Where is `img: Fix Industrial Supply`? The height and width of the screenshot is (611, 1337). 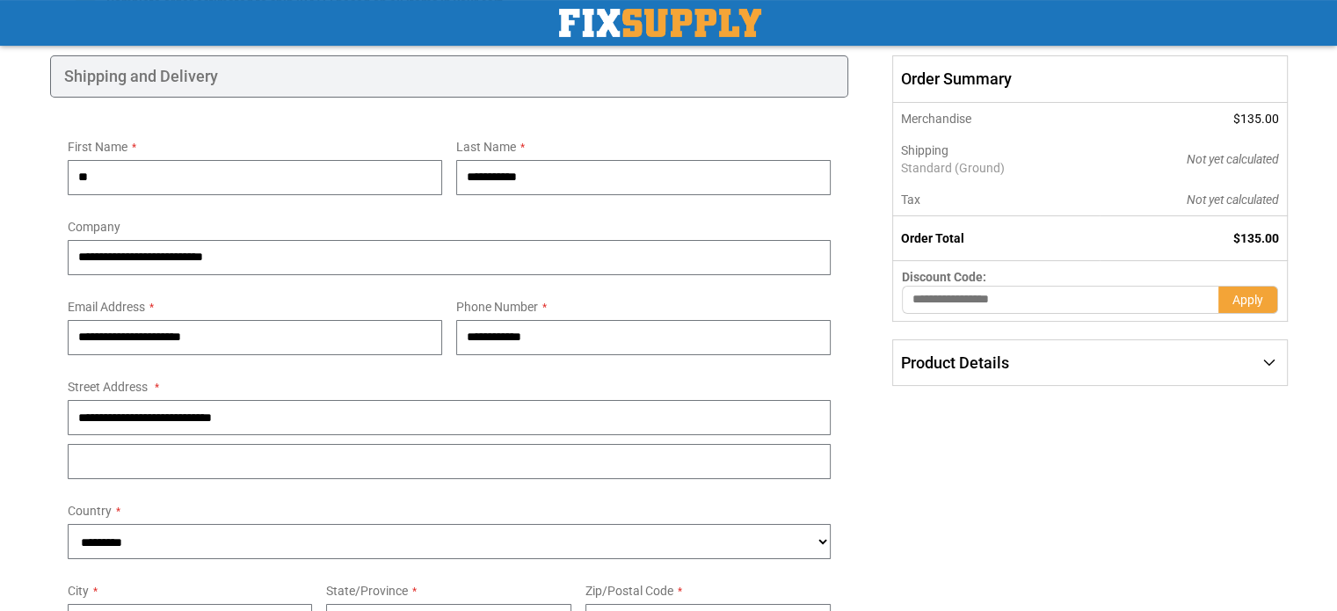
img: Fix Industrial Supply is located at coordinates (660, 23).